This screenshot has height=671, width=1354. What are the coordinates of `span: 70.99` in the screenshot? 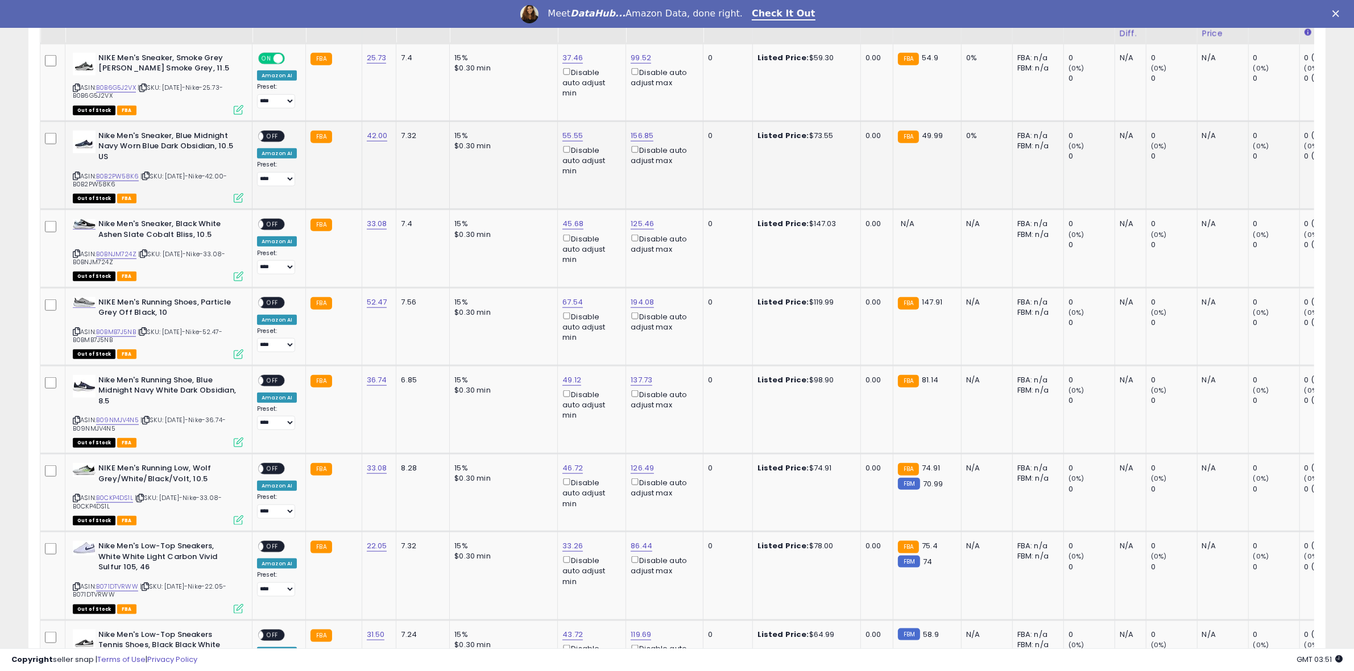 It's located at (932, 484).